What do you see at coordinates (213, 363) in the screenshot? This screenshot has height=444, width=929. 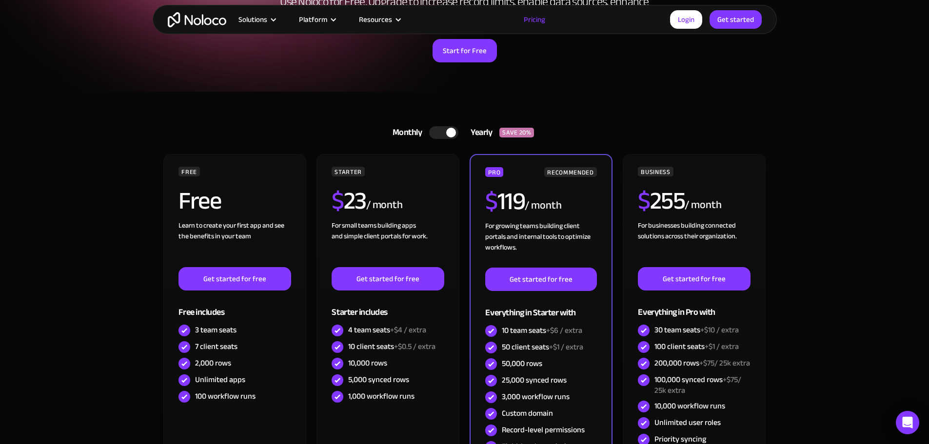 I see `div: 2,000 rows` at bounding box center [213, 363].